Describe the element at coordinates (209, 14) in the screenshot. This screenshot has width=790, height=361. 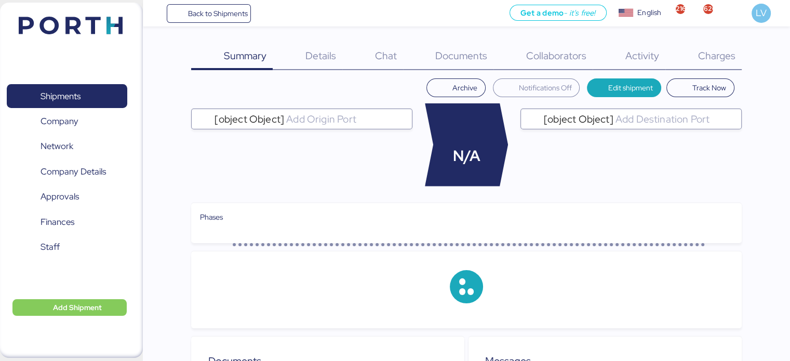
I see `a: Back to Shipments` at that location.